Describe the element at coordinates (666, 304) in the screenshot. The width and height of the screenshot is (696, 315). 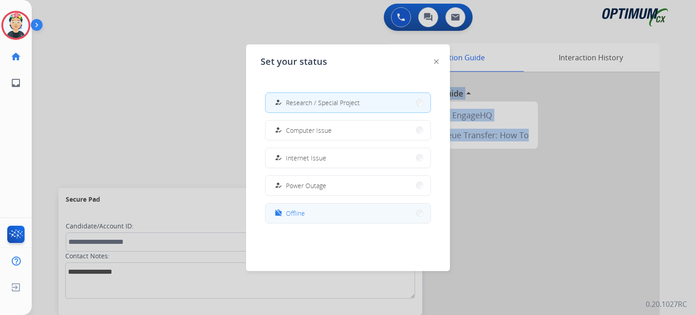
I see `p: 0.20.1027RC` at that location.